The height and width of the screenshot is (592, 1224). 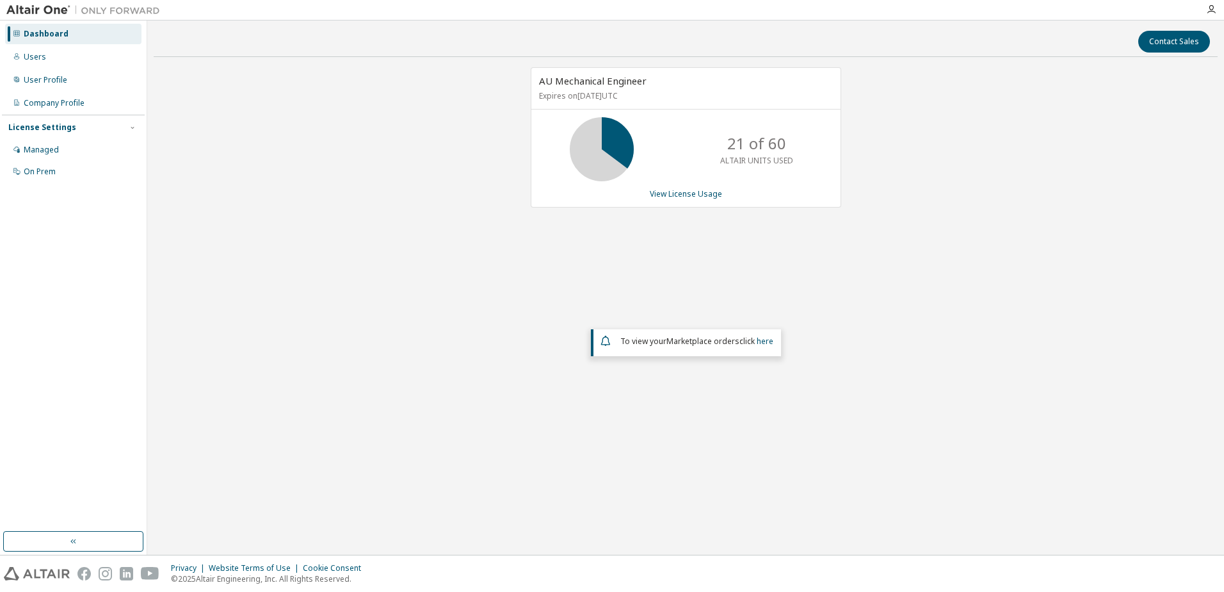 What do you see at coordinates (757, 143) in the screenshot?
I see `p: 21 of 60` at bounding box center [757, 143].